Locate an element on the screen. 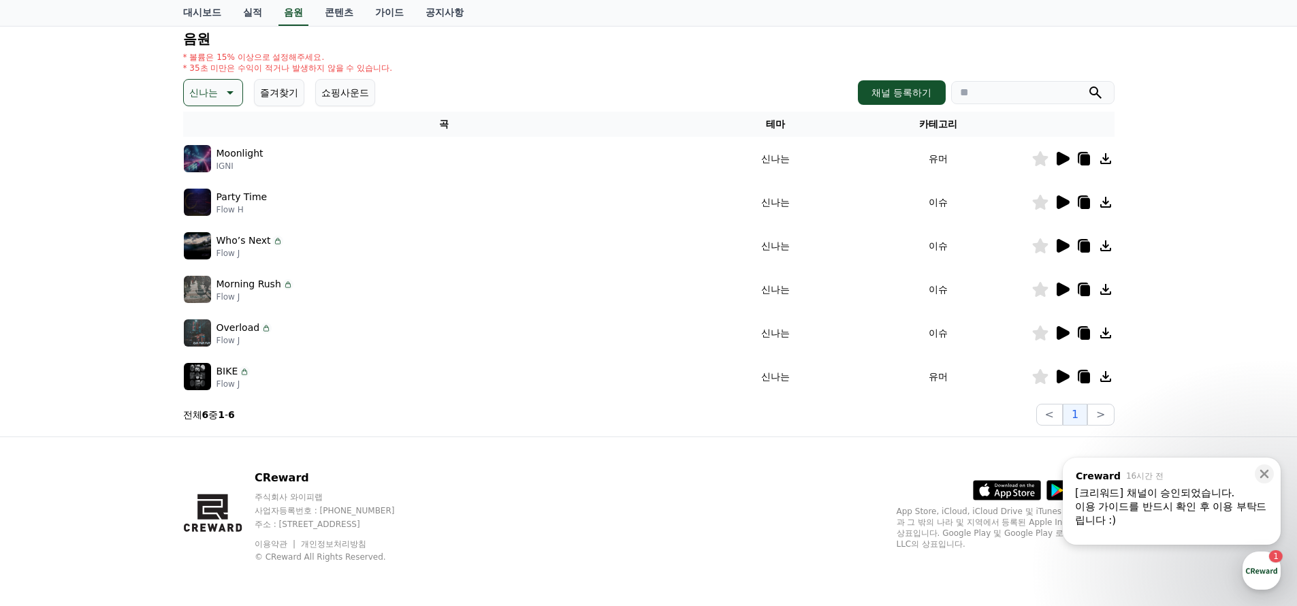 The height and width of the screenshot is (606, 1297). a: 채널 등록하기 is located at coordinates (902, 93).